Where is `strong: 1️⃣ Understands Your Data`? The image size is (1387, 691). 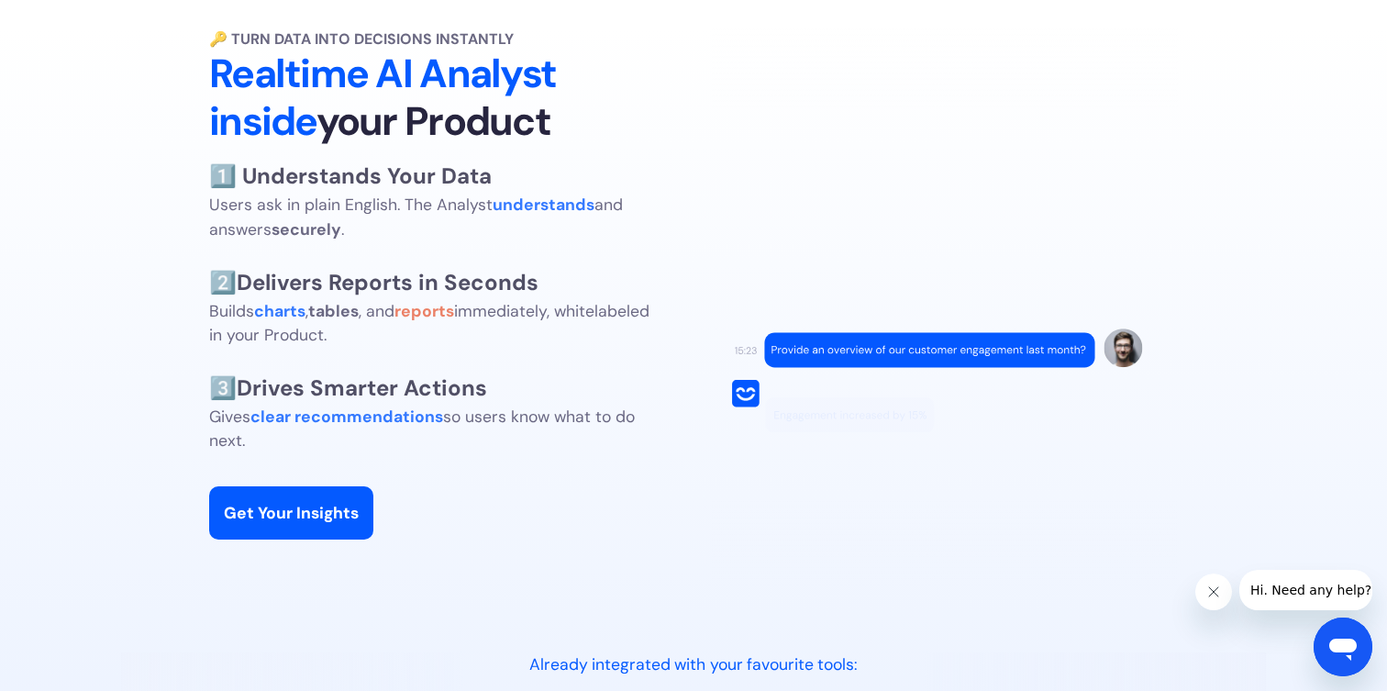
strong: 1️⃣ Understands Your Data is located at coordinates (350, 175).